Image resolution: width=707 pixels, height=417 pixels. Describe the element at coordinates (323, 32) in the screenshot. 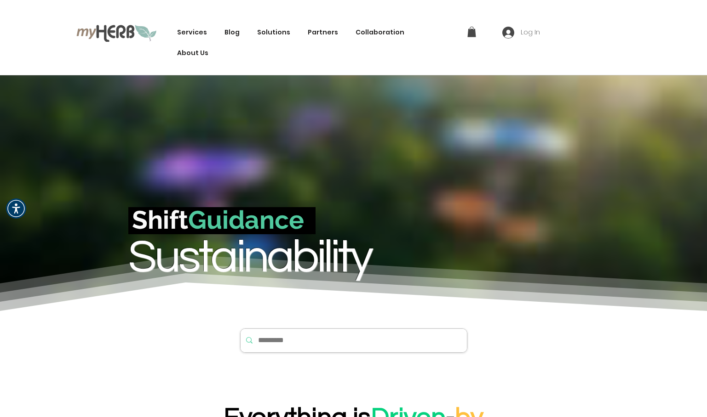

I see `span: Partners` at that location.